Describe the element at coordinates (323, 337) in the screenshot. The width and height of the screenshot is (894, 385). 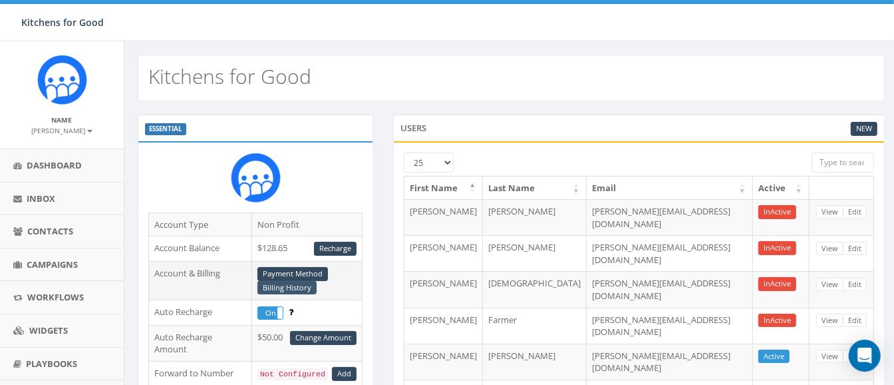
I see `a: Change Amount` at that location.